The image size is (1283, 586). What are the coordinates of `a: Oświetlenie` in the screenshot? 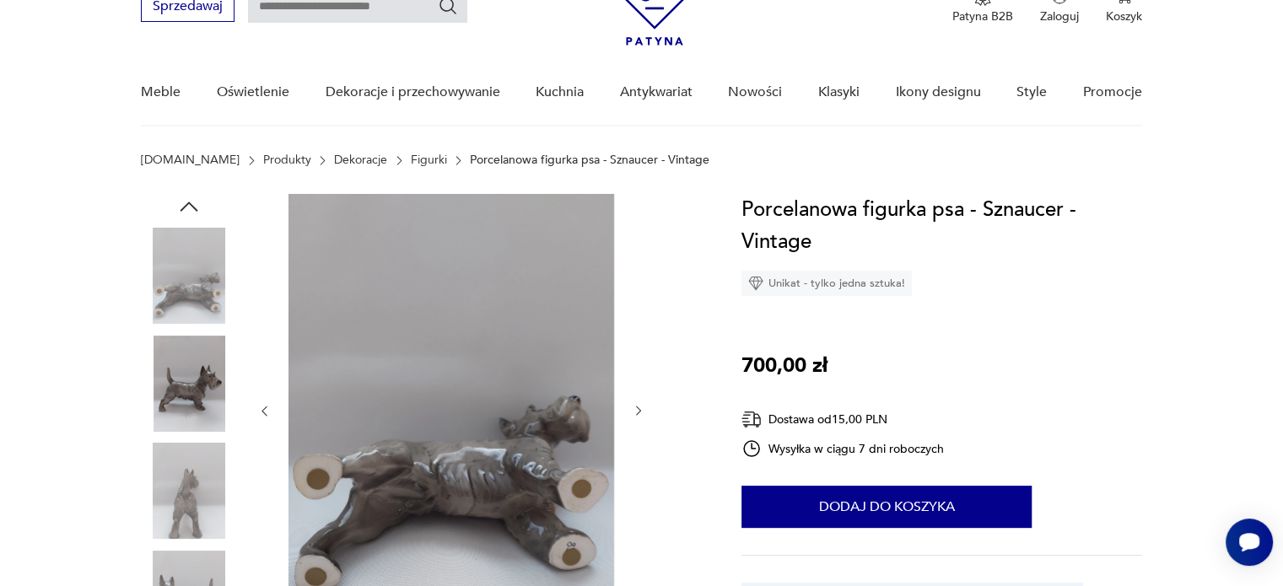 It's located at (253, 92).